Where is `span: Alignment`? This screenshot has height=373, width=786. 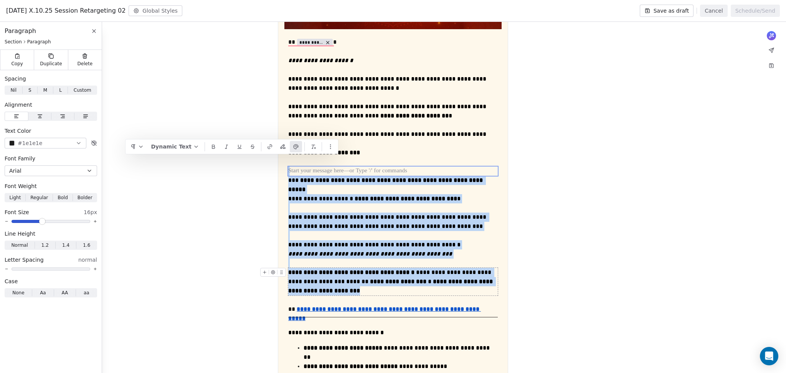
span: Alignment is located at coordinates (18, 105).